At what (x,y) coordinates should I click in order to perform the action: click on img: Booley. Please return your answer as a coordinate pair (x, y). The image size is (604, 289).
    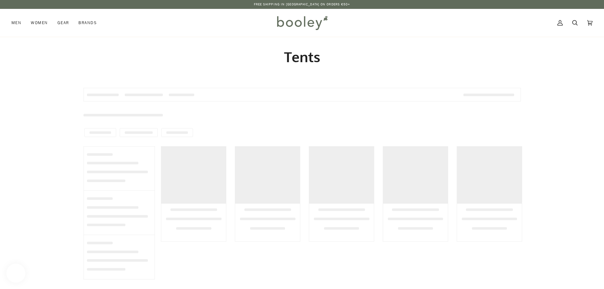
    Looking at the image, I should click on (302, 23).